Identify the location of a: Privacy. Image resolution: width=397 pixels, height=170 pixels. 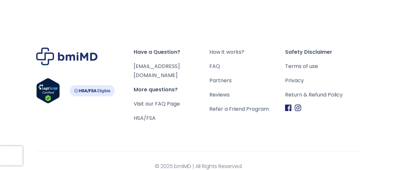
(323, 81).